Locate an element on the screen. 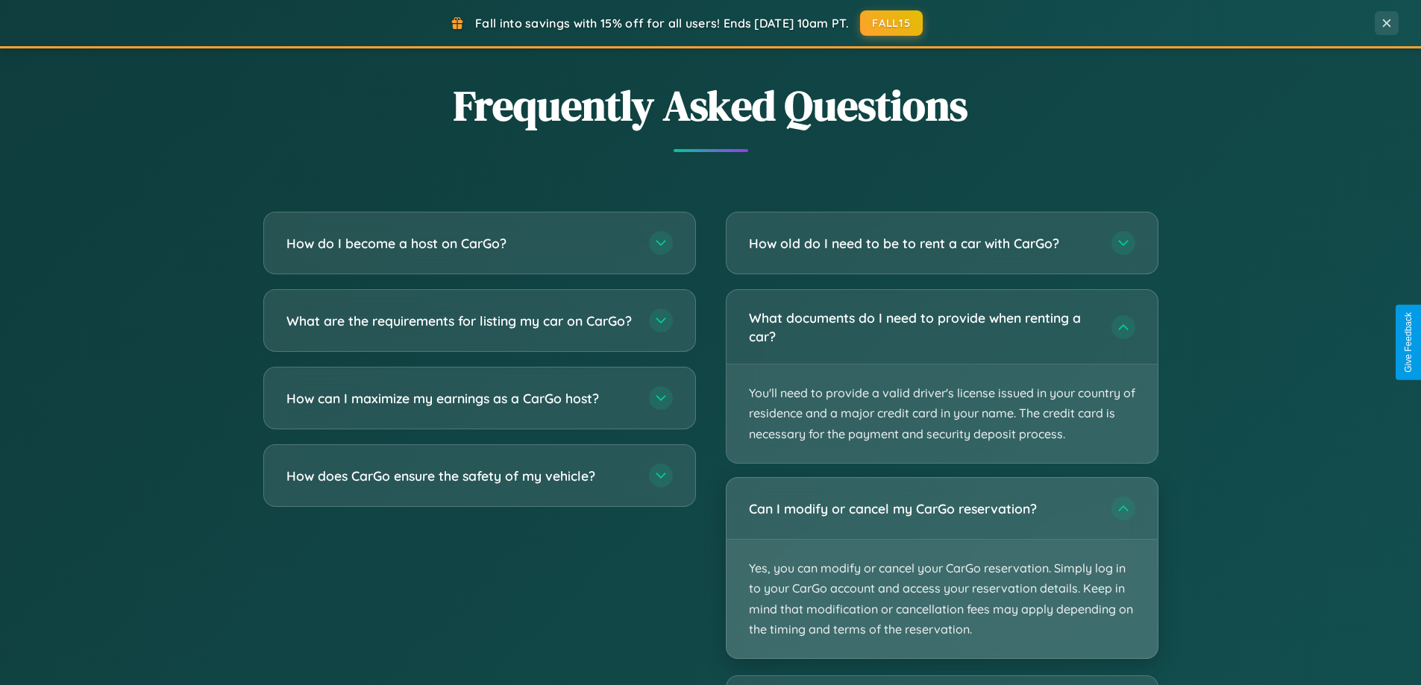 This screenshot has width=1421, height=685. h3: How can I maximize my earnings as a CarGo host? is located at coordinates (460, 398).